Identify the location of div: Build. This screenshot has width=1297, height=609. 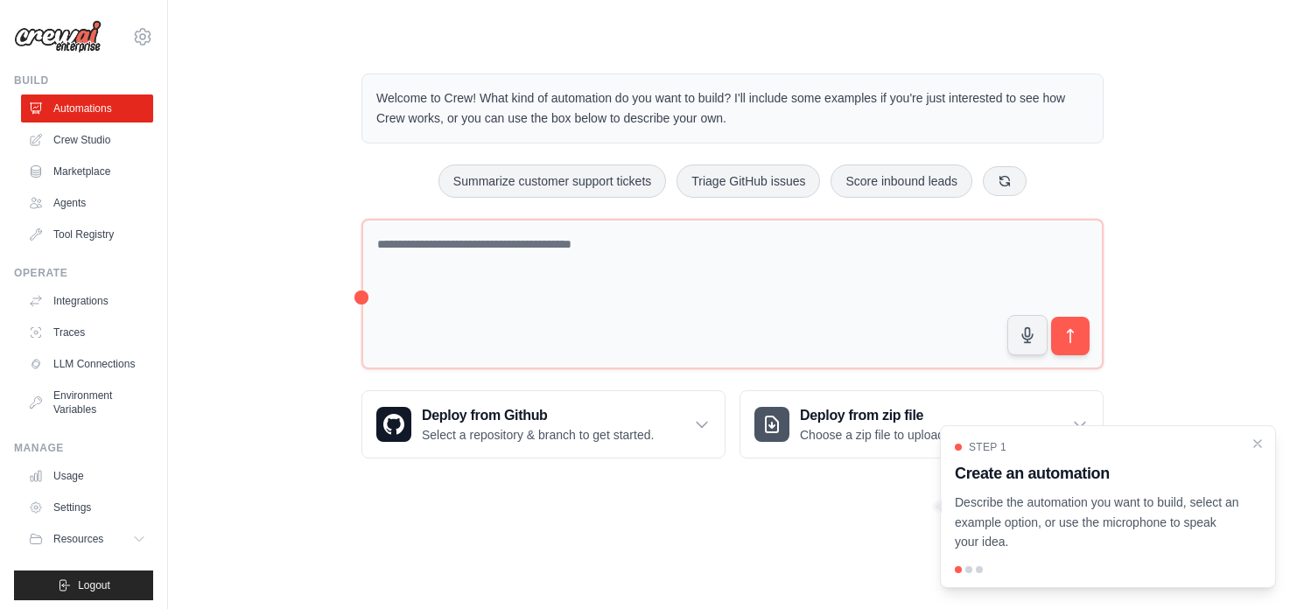
(83, 81).